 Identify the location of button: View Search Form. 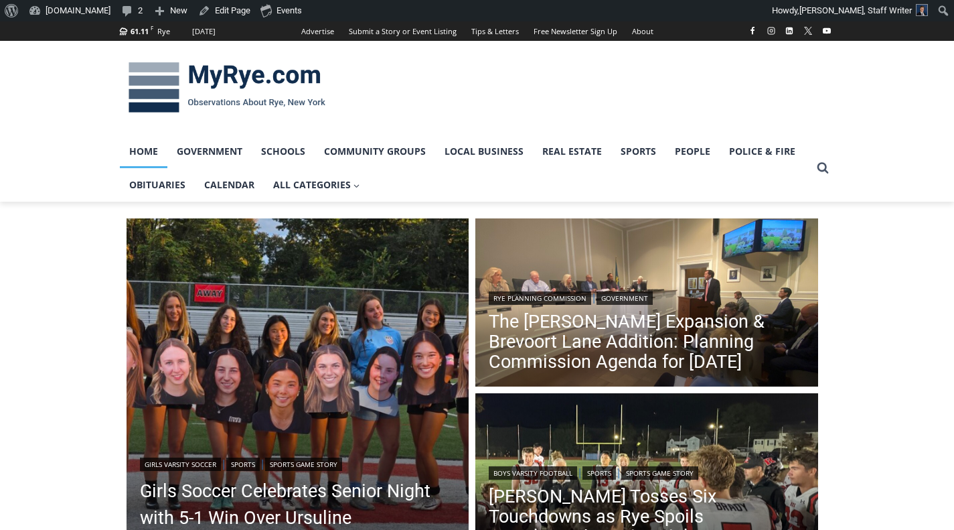
(823, 168).